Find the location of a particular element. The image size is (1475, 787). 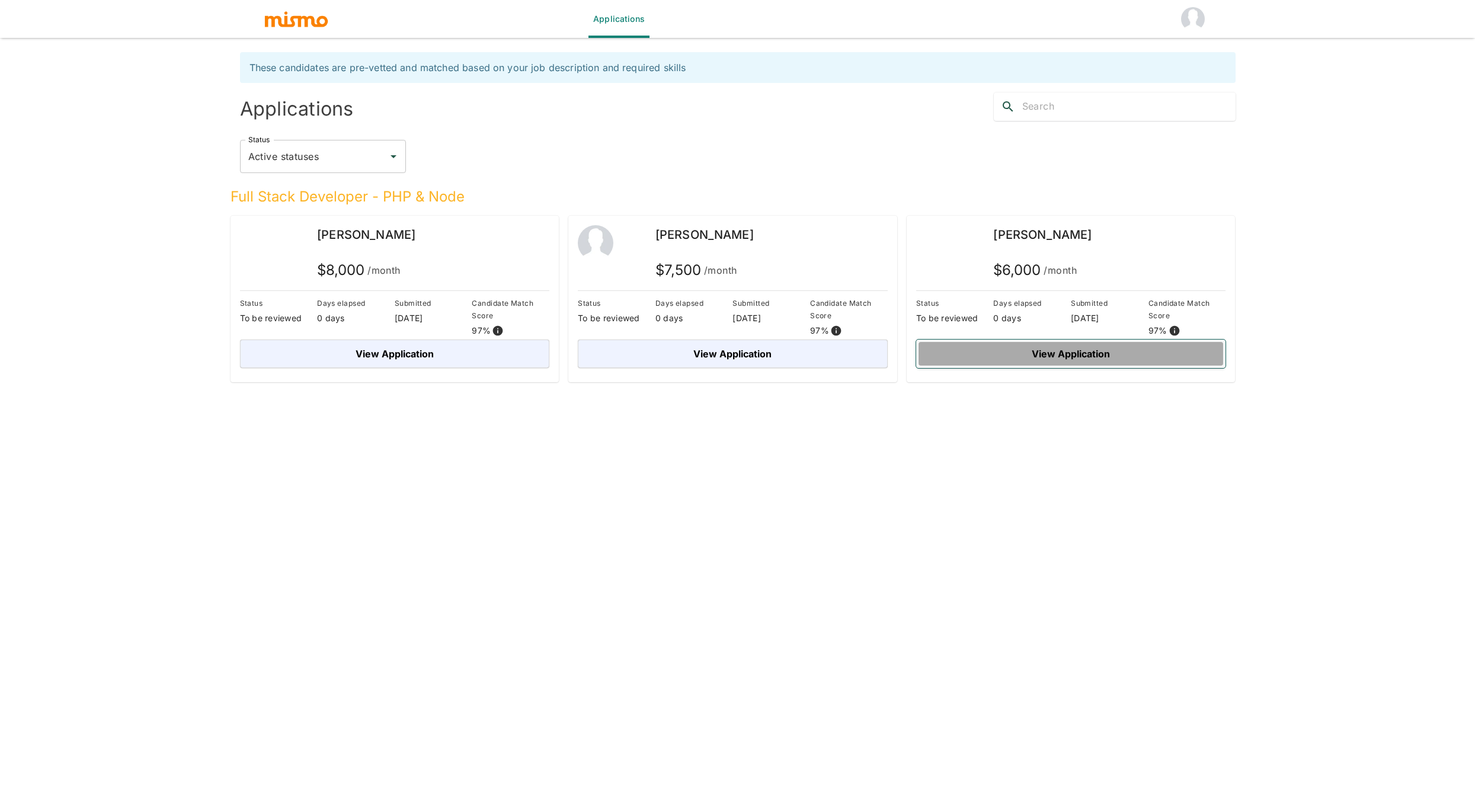

img: u8t7la2dxdf1jva58ohhuca9zp48 is located at coordinates (934, 243).